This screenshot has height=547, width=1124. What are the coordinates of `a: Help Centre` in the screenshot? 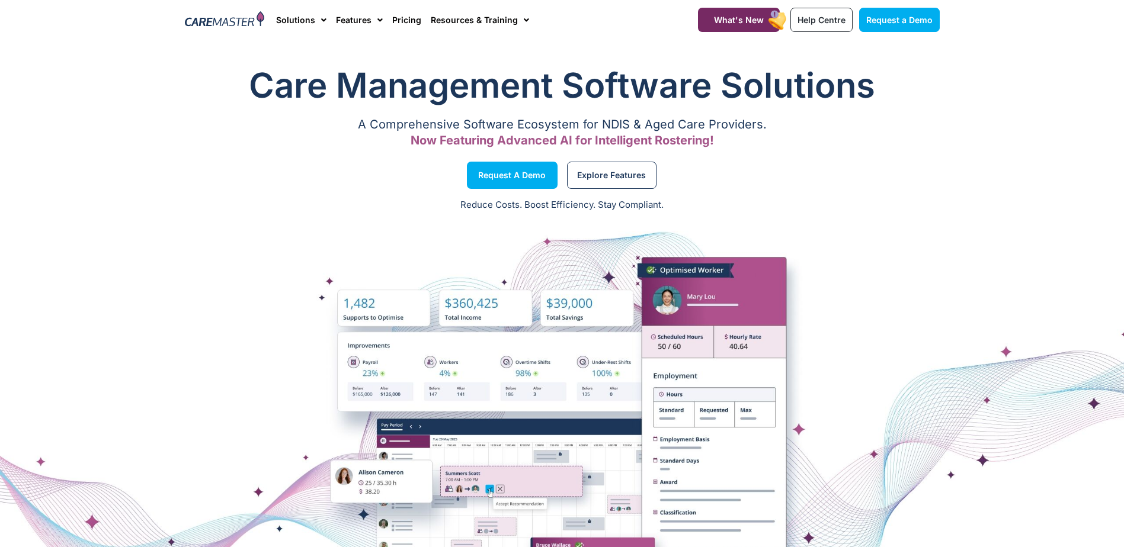 It's located at (821, 20).